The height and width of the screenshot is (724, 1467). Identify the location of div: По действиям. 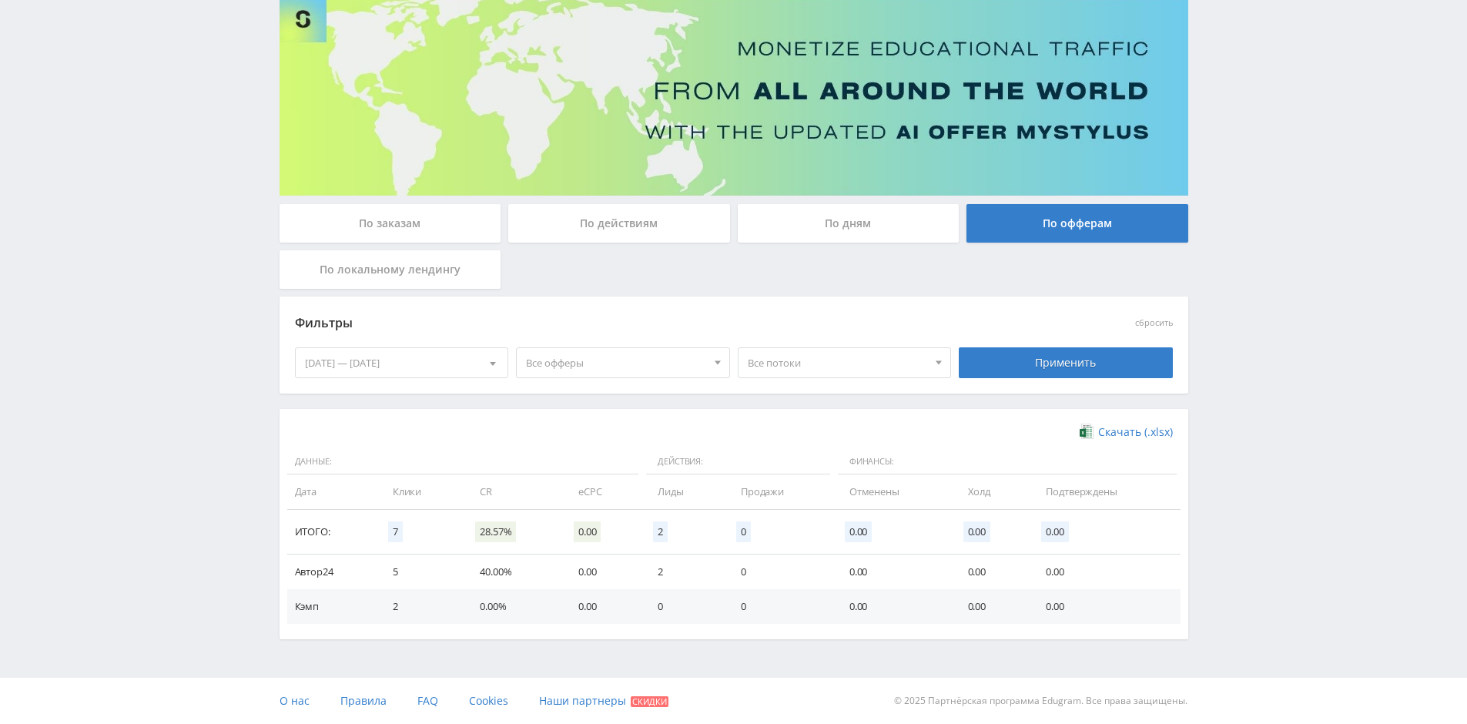
(619, 223).